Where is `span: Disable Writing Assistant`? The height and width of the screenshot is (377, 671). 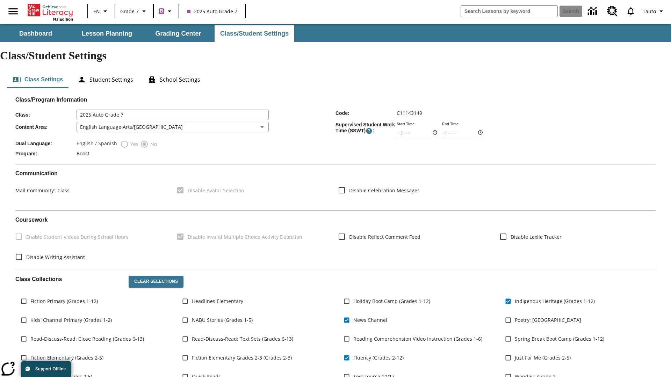
span: Disable Writing Assistant is located at coordinates (56, 257).